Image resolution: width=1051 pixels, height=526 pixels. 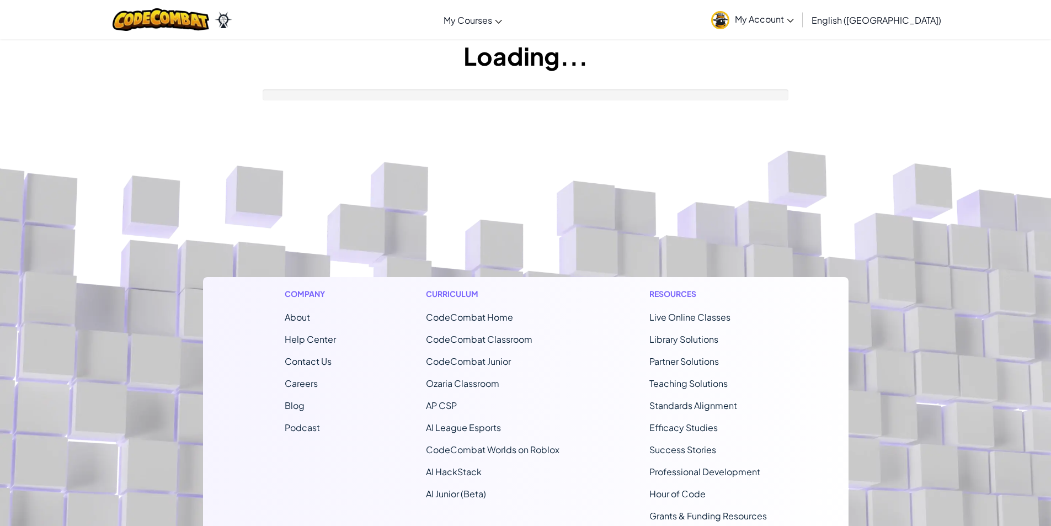 What do you see at coordinates (704, 471) in the screenshot?
I see `a: Professional Development` at bounding box center [704, 471].